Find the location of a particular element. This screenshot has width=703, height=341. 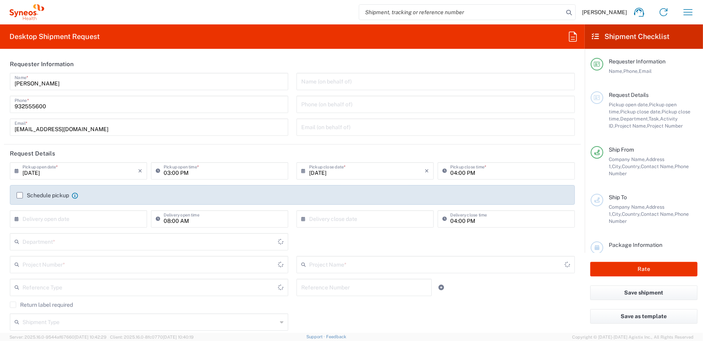

span: Phone, is located at coordinates (631, 71).